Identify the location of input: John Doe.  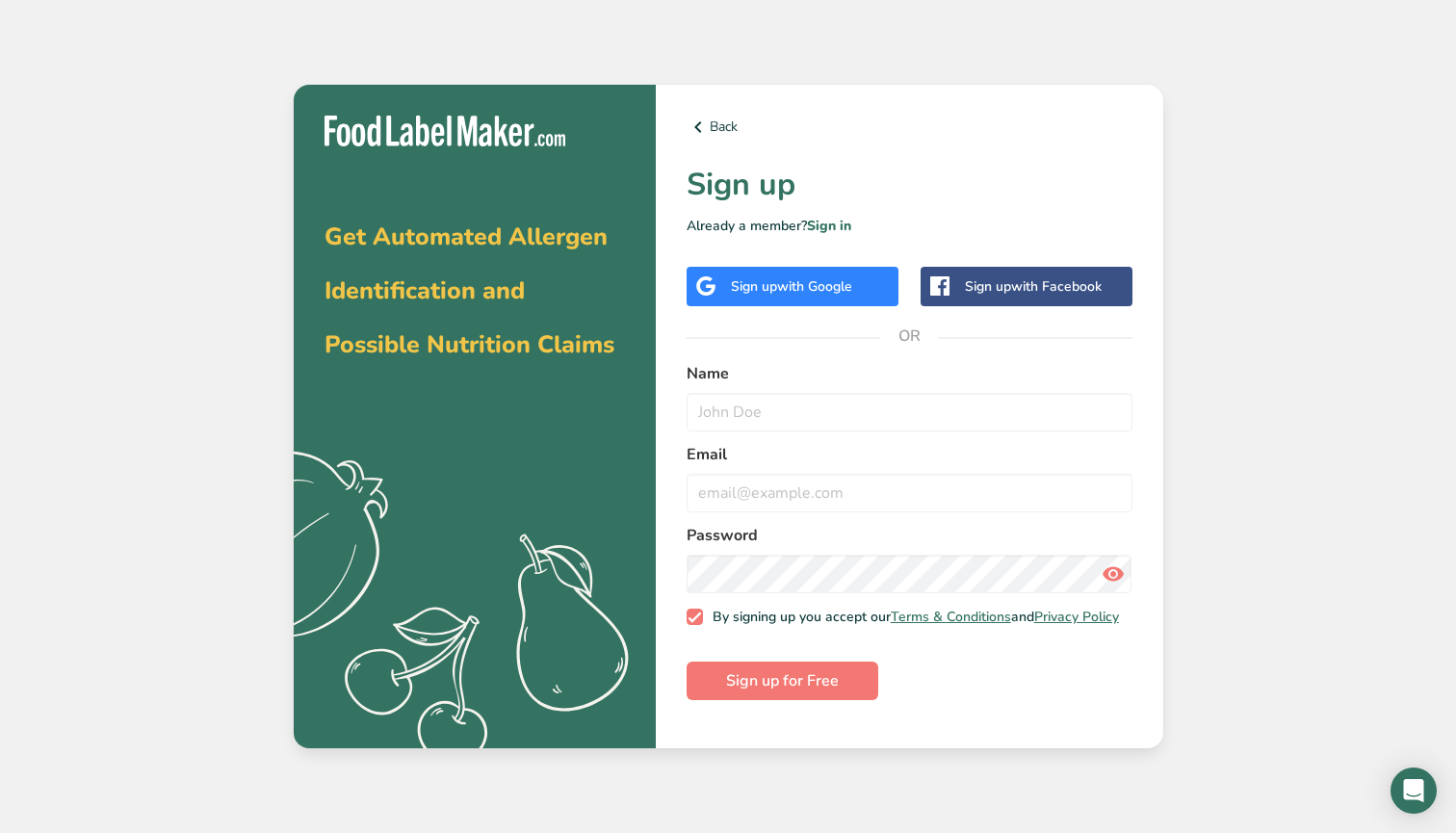
(909, 412).